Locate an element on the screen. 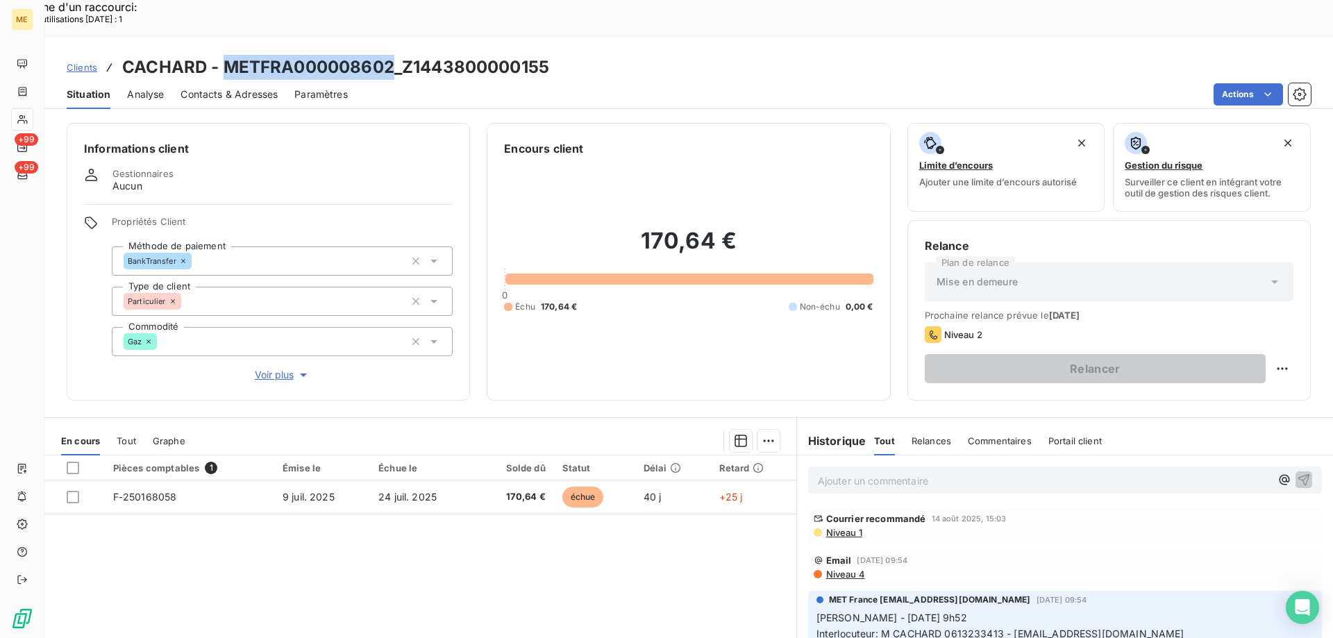  span: Portail client is located at coordinates (1074, 441).